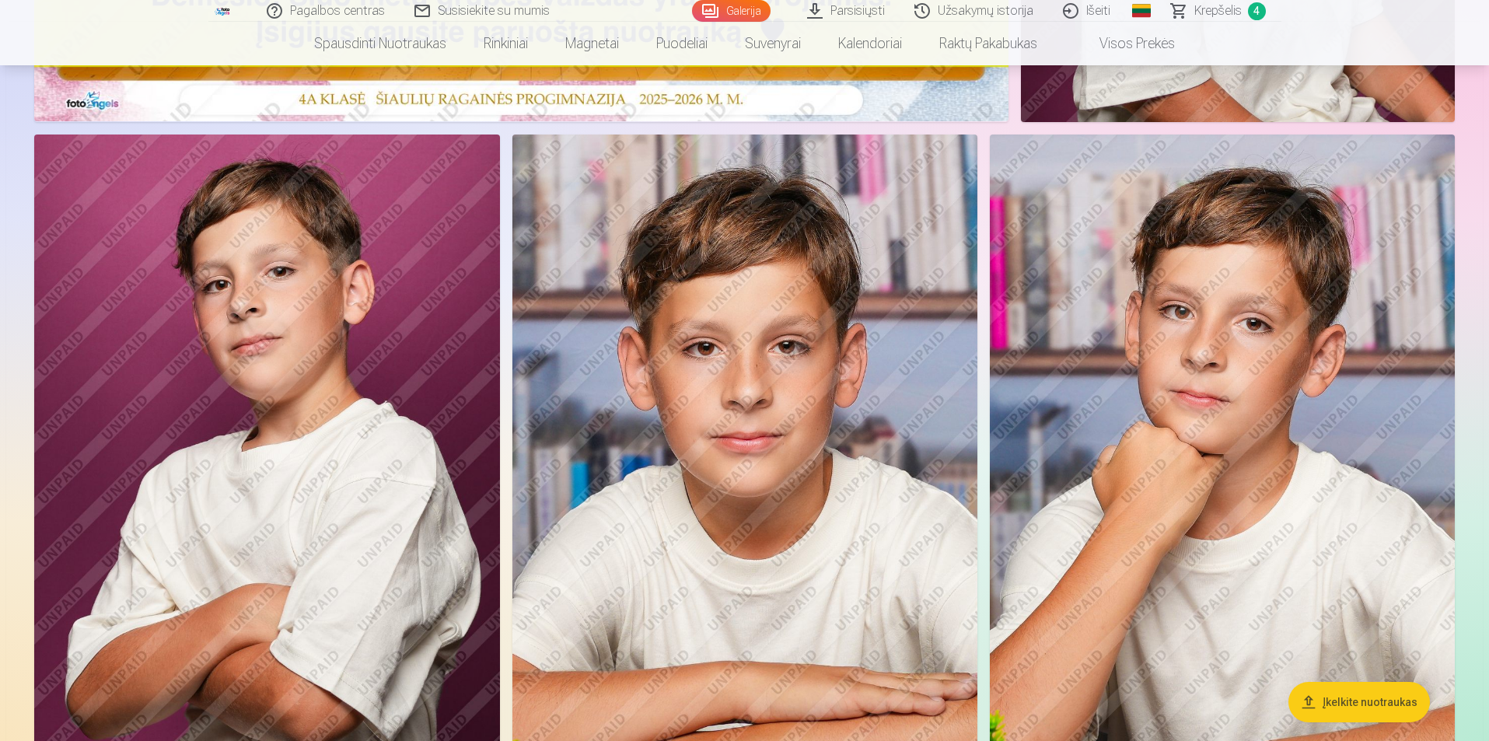  I want to click on a: Kalendoriai, so click(870, 44).